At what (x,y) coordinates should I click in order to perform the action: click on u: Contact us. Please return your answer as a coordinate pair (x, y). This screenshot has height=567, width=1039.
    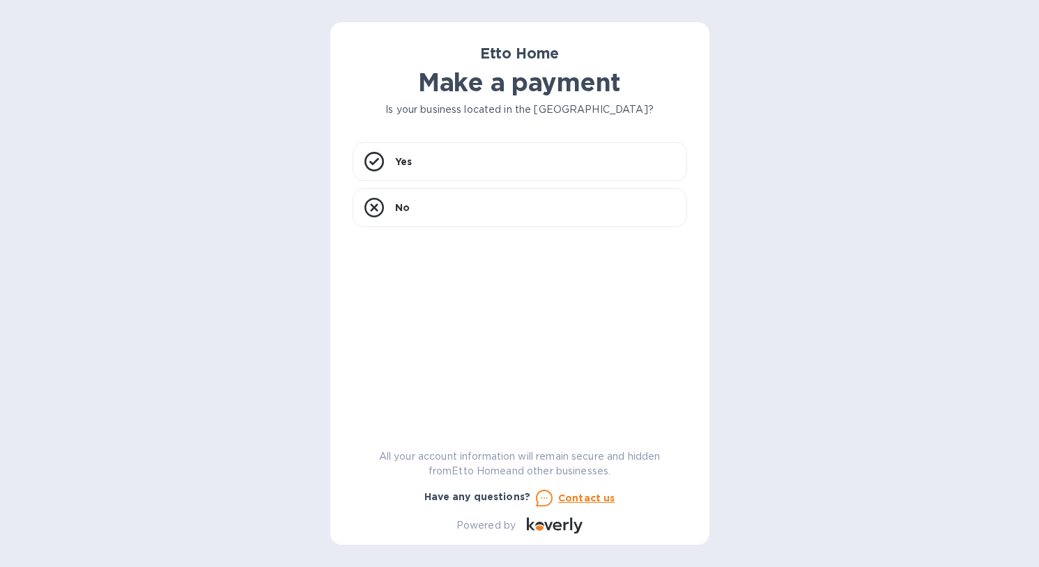
    Looking at the image, I should click on (587, 498).